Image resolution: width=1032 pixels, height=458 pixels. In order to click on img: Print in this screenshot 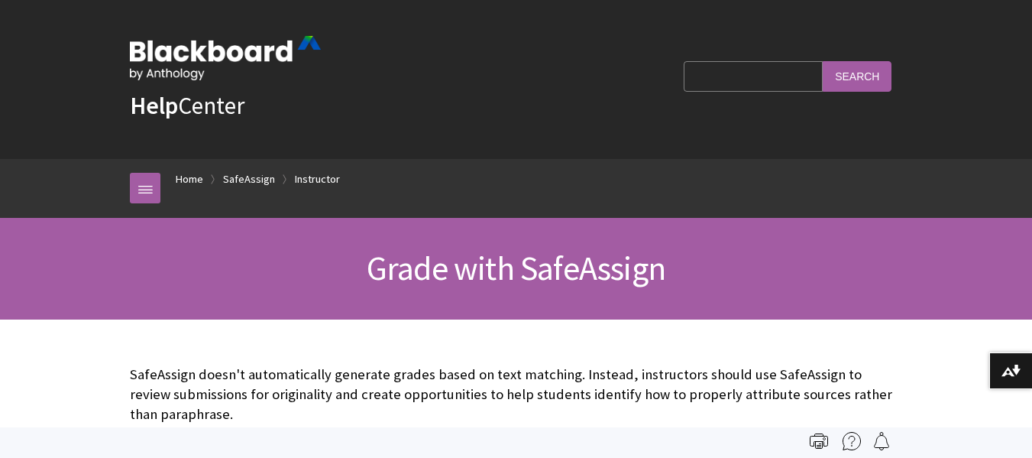, I will do `click(819, 441)`.